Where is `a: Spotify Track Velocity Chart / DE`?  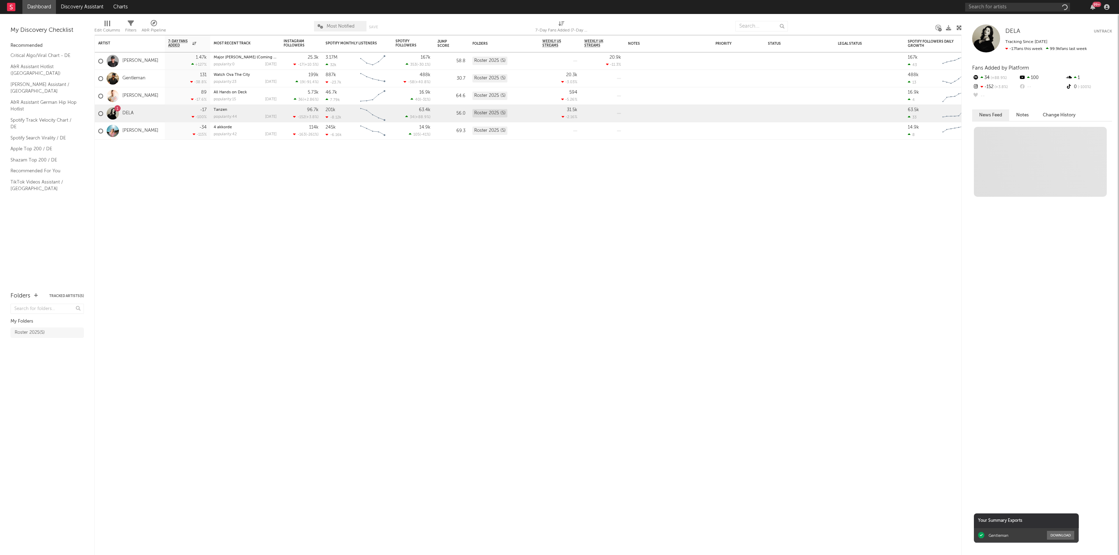
a: Spotify Track Velocity Chart / DE is located at coordinates (44, 123).